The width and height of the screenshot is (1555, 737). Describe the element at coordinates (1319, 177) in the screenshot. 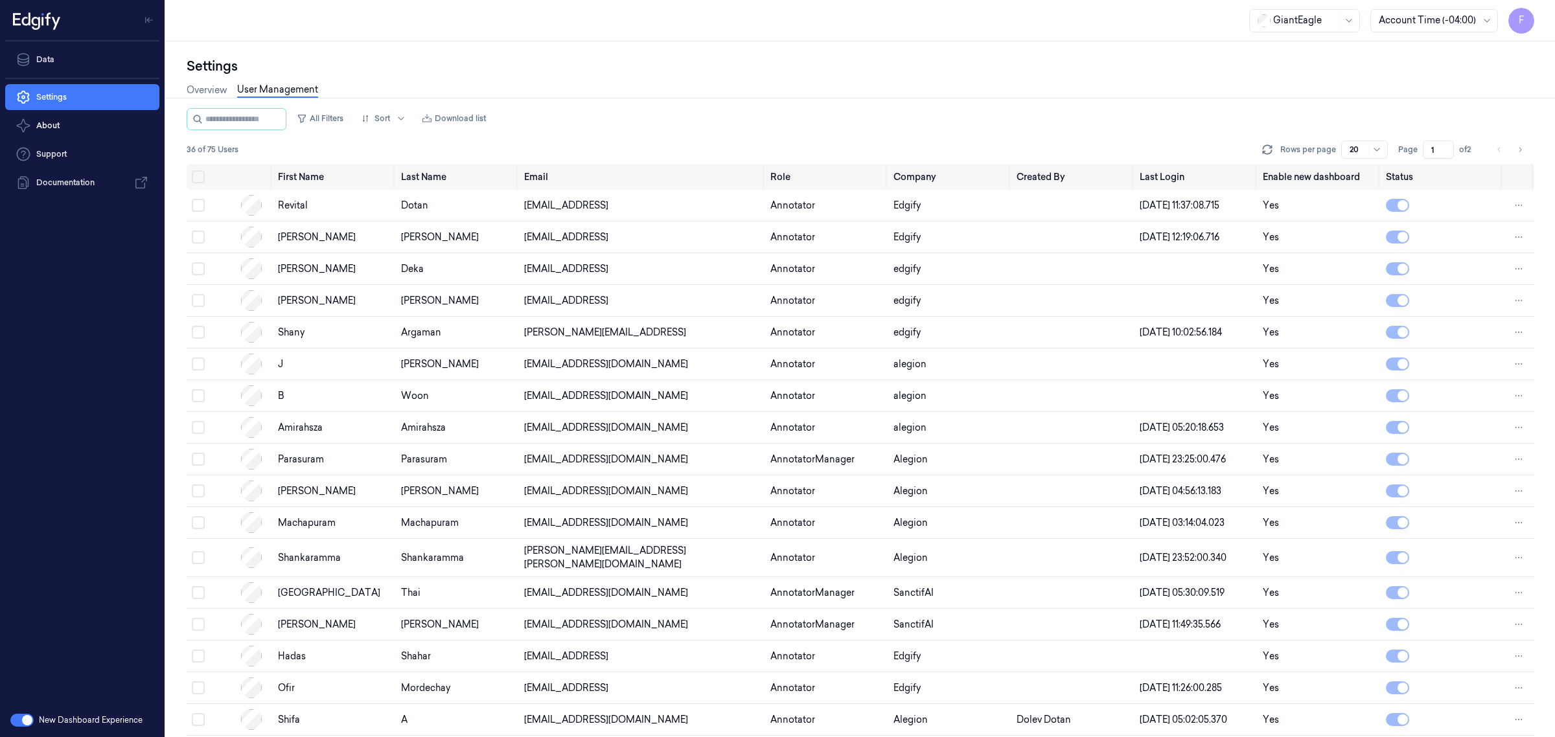

I see `th: Enable new dashboard` at that location.